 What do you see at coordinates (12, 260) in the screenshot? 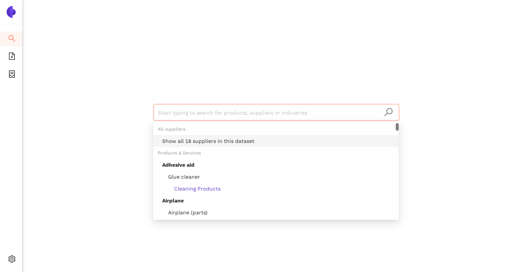
I see `span: setting` at bounding box center [12, 260].